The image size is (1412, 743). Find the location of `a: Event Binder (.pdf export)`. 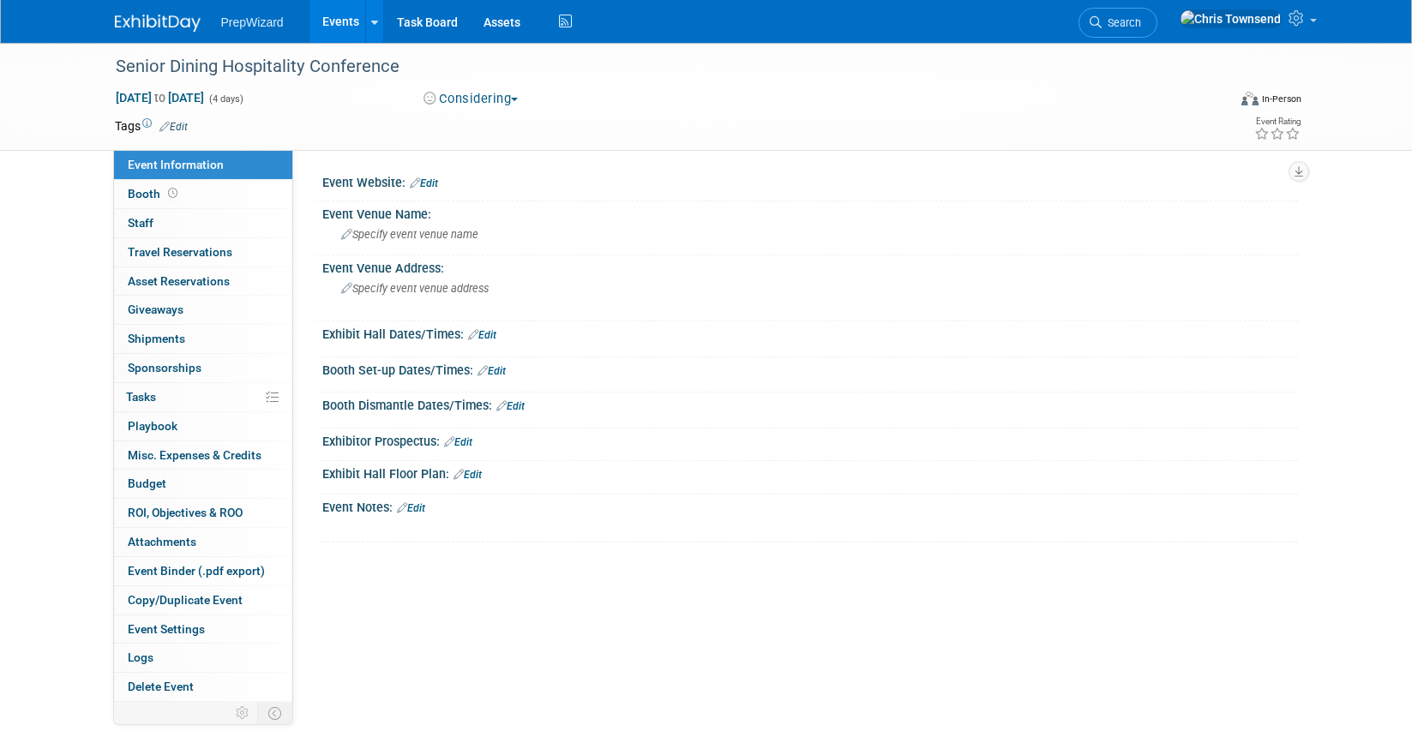

a: Event Binder (.pdf export) is located at coordinates (203, 571).